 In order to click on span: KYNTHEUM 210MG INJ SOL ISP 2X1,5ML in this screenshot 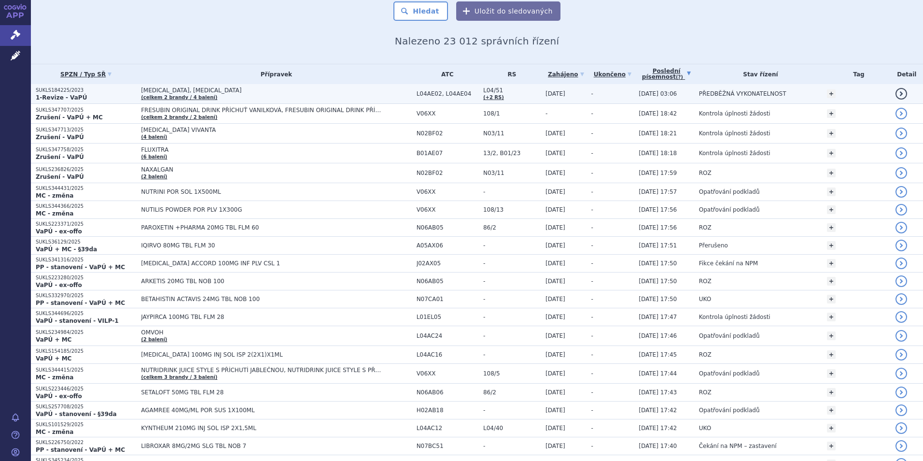, I will do `click(262, 428)`.